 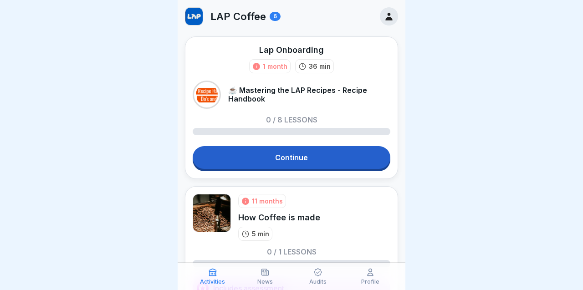 What do you see at coordinates (309, 95) in the screenshot?
I see `p: ☕ Mastering the LAP Recipes - Recipe Handbook` at bounding box center [309, 95].